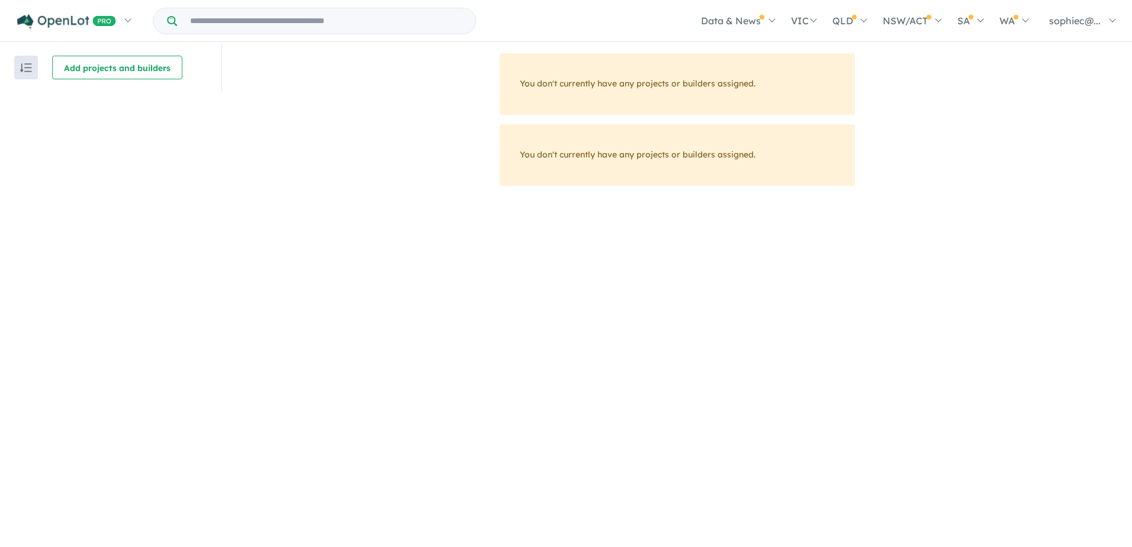 Image resolution: width=1132 pixels, height=547 pixels. What do you see at coordinates (117, 67) in the screenshot?
I see `button: Add projects and builders` at bounding box center [117, 67].